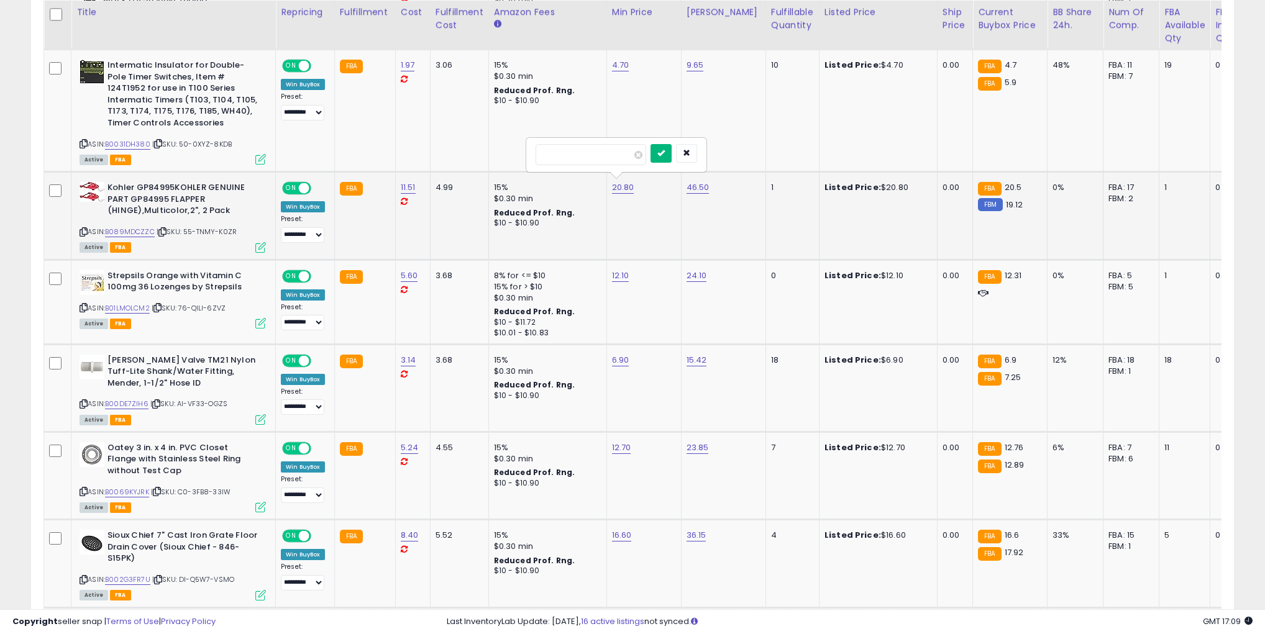  Describe the element at coordinates (876, 535) in the screenshot. I see `div: $16.60` at that location.